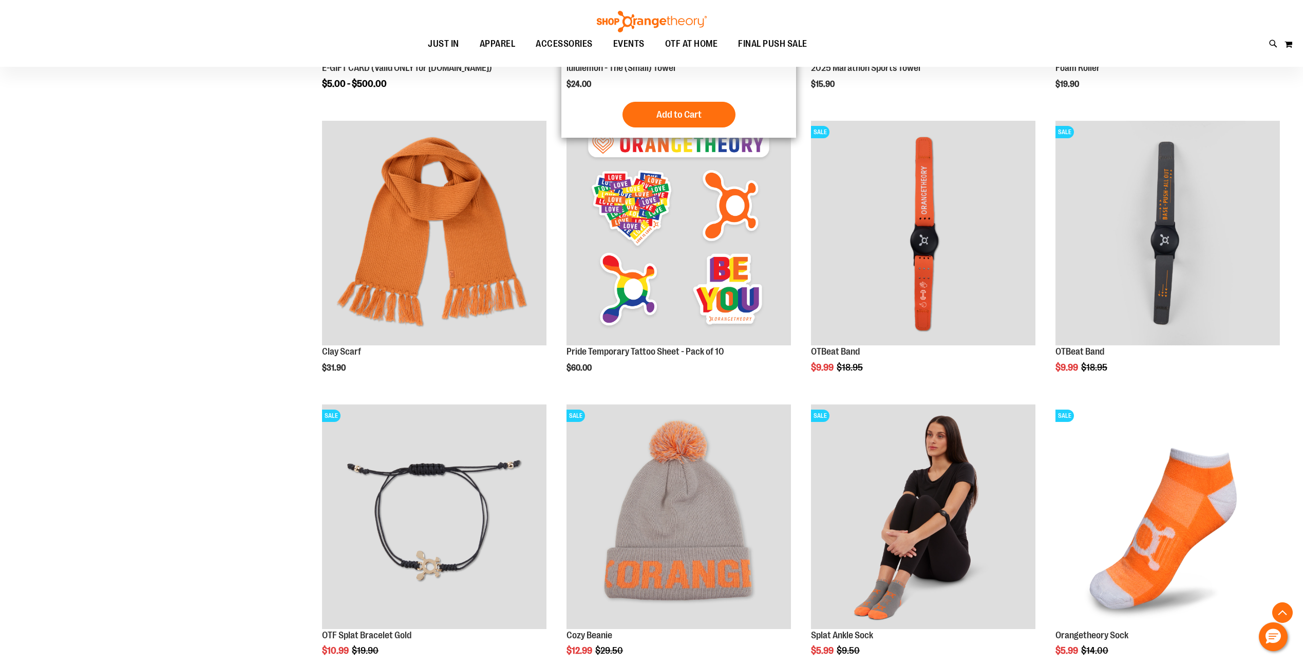 This screenshot has height=664, width=1303. Describe the element at coordinates (589, 635) in the screenshot. I see `a: Cozy Beanie` at that location.